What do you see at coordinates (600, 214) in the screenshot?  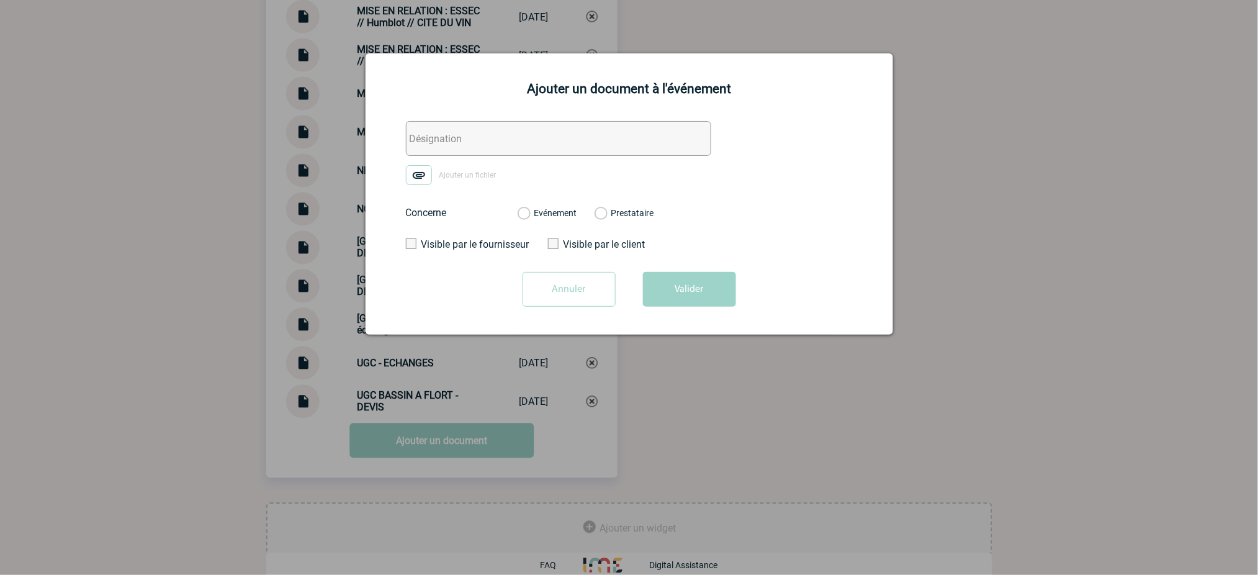 I see `label: Prestataire` at bounding box center [600, 214].